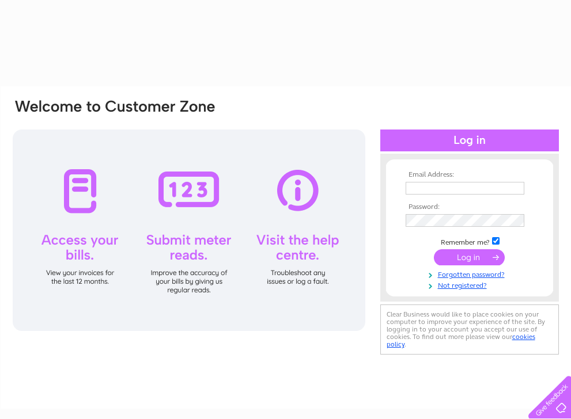  Describe the element at coordinates (471, 274) in the screenshot. I see `a: Forgotten password?` at that location.